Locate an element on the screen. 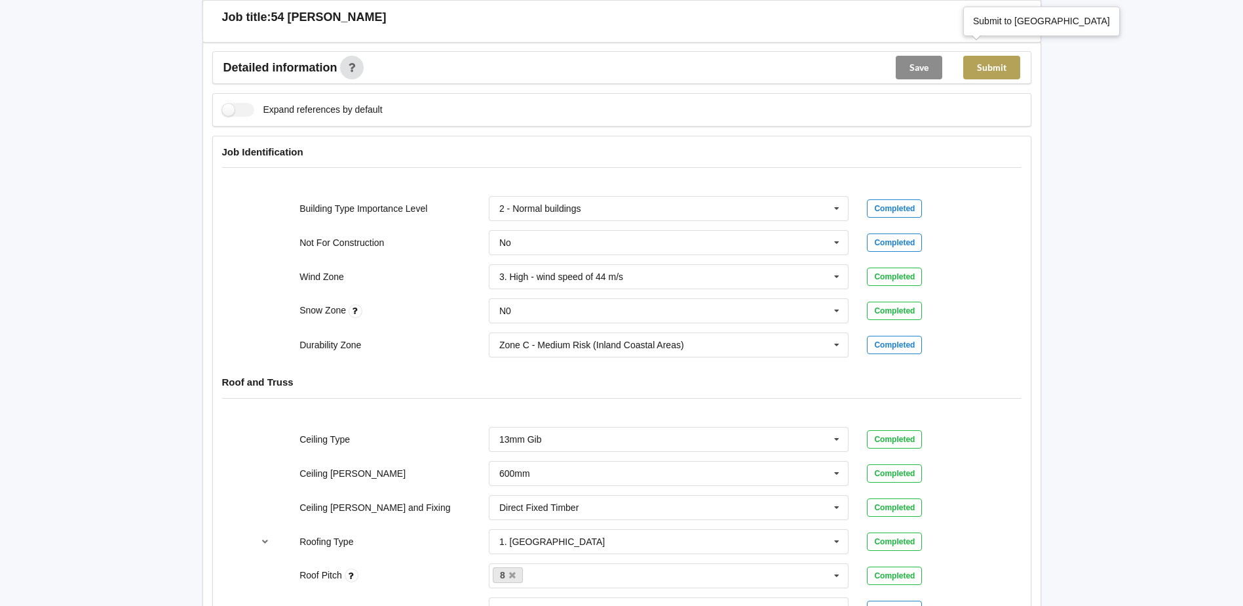  label: Wind Zone is located at coordinates (322, 277).